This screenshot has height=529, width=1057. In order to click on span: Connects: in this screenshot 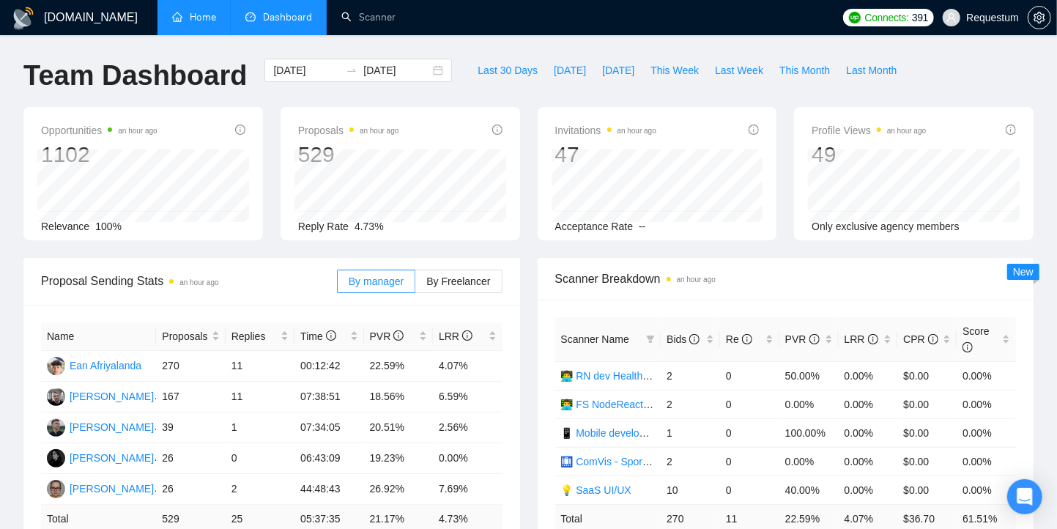, I will do `click(887, 18)`.